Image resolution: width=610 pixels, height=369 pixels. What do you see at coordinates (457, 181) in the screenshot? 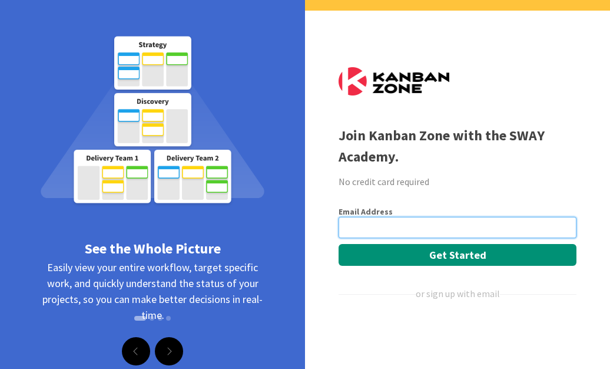
I see `div: No credit card required` at bounding box center [457, 181].